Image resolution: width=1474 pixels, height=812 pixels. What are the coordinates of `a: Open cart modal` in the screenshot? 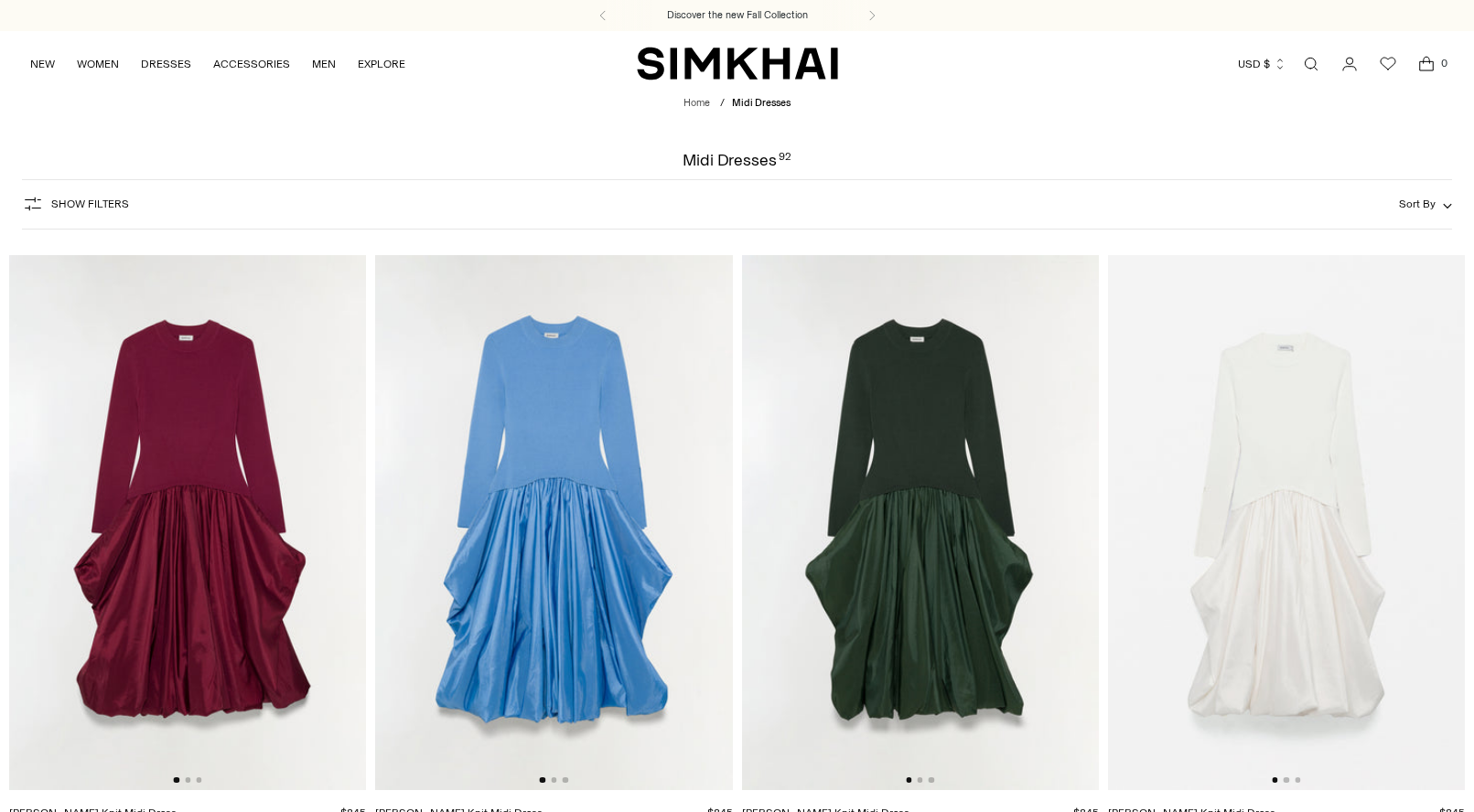 It's located at (1426, 64).